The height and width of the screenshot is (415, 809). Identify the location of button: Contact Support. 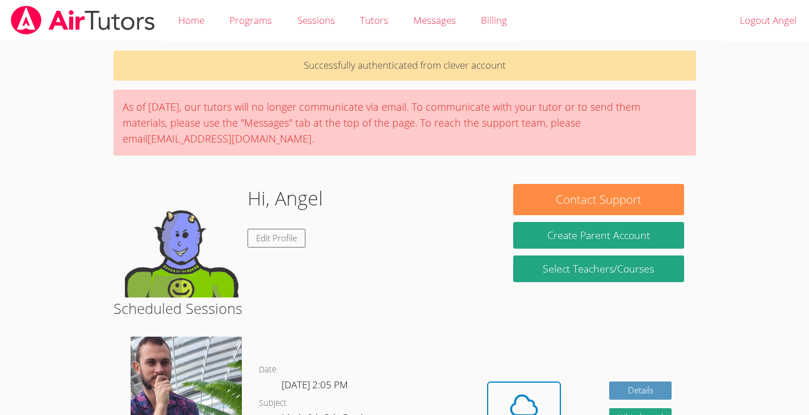
(598, 199).